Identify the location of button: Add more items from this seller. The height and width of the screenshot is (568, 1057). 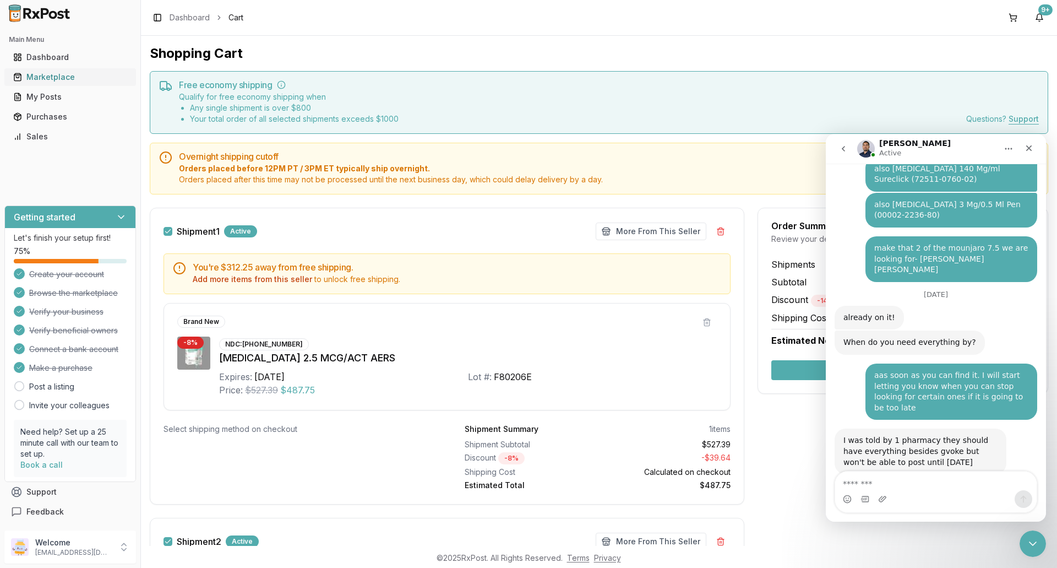
(252, 279).